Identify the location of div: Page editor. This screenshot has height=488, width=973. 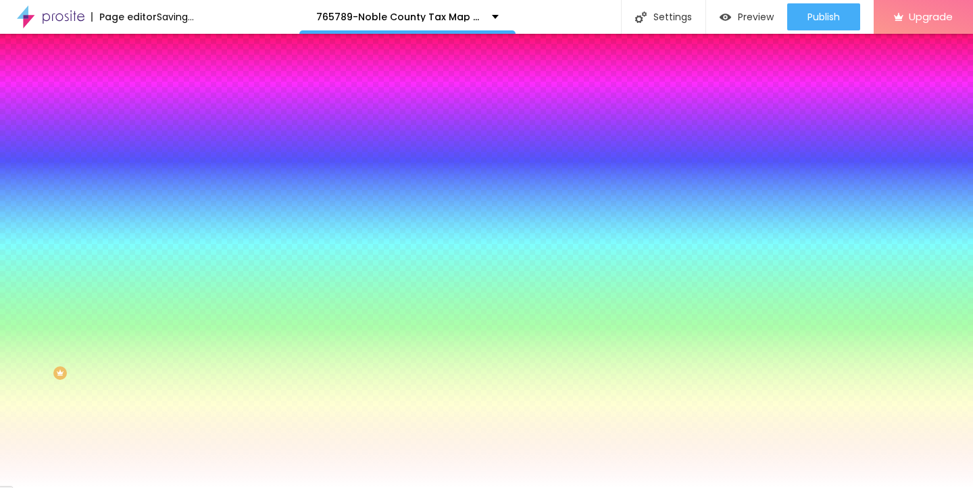
(124, 17).